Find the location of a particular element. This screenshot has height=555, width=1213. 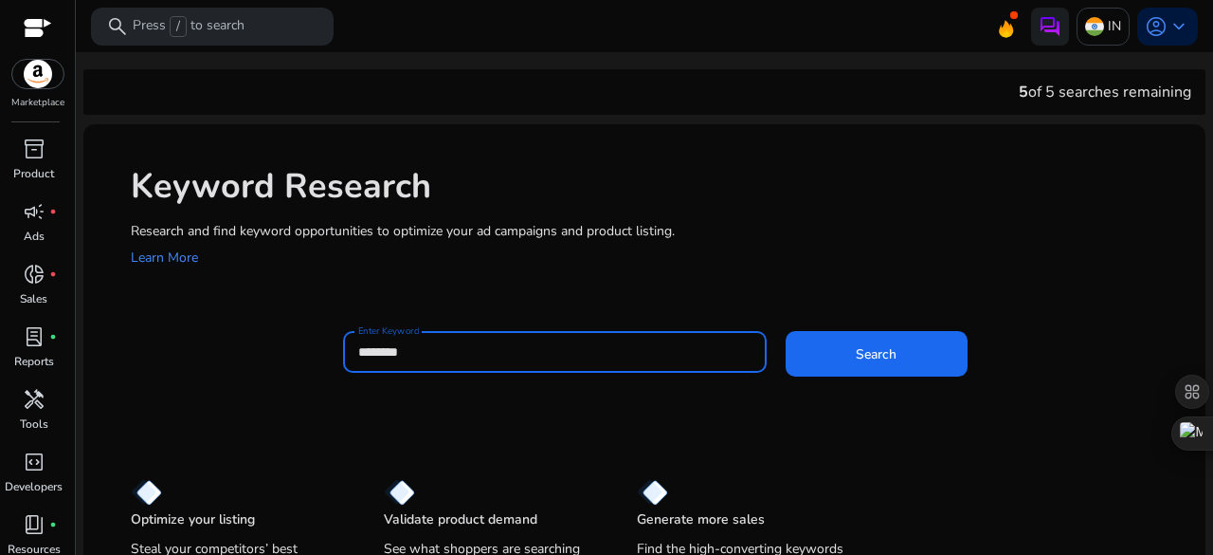

span: handyman is located at coordinates (34, 399).